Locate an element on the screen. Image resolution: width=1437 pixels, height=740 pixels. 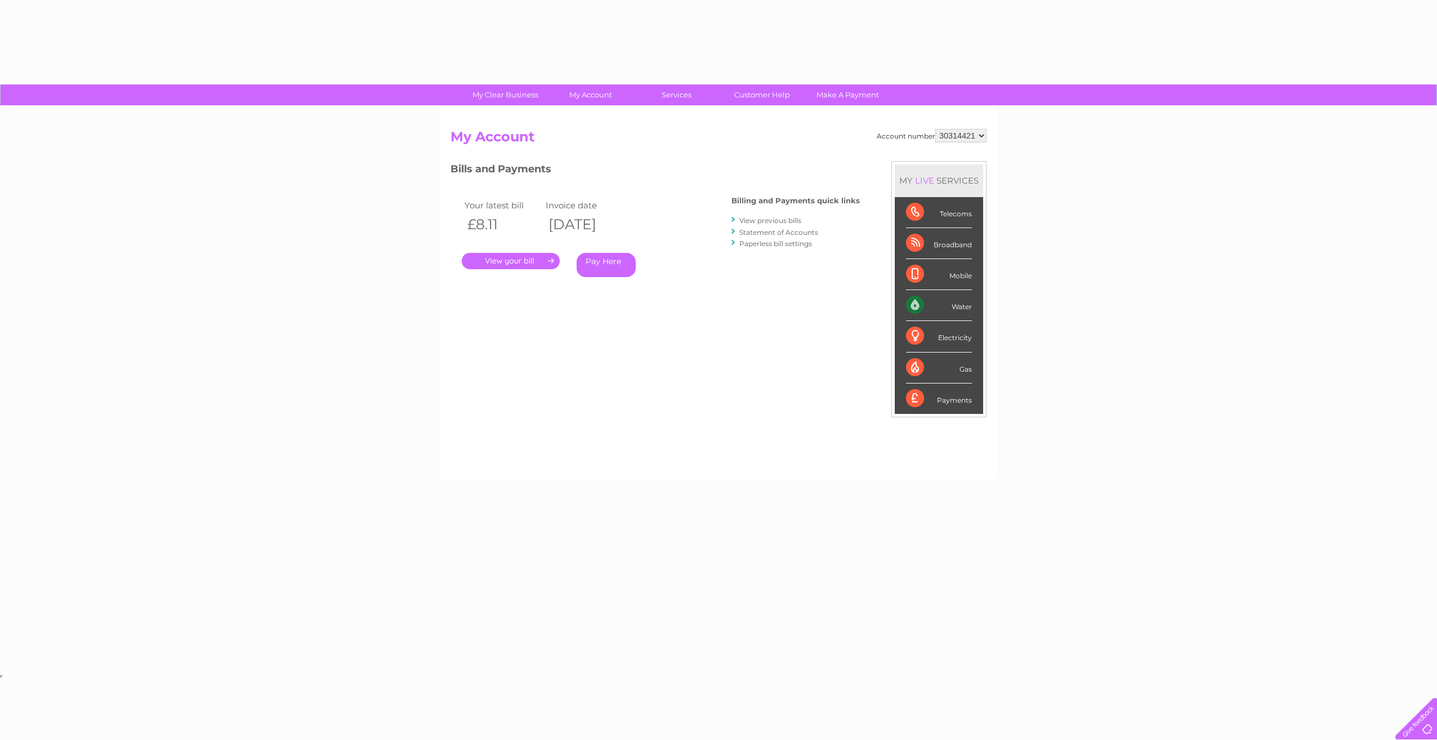
a: Statement of Accounts is located at coordinates (779, 232).